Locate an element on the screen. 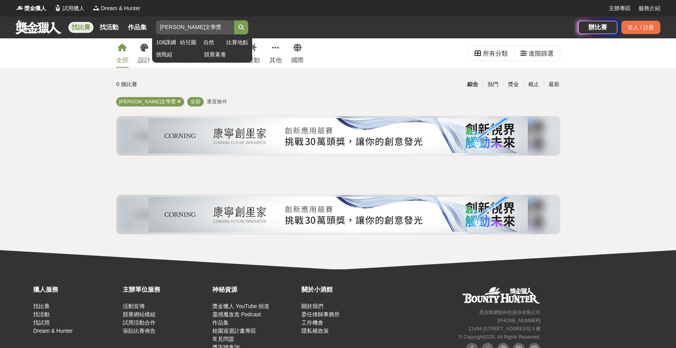 The height and width of the screenshot is (348, 676). img: 26832ba5-e3c6-4c80-9a06-d1bc5d39966c.png is located at coordinates (338, 214).